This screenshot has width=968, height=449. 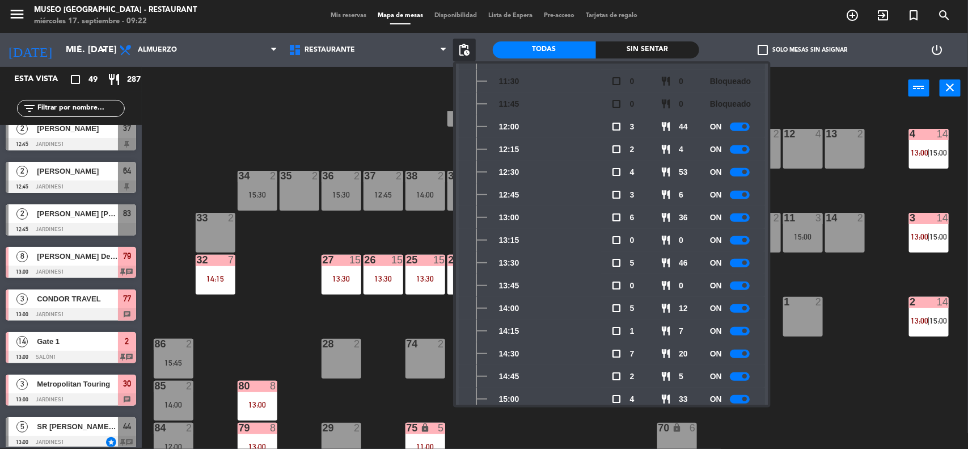 I want to click on span: 33, so click(x=684, y=399).